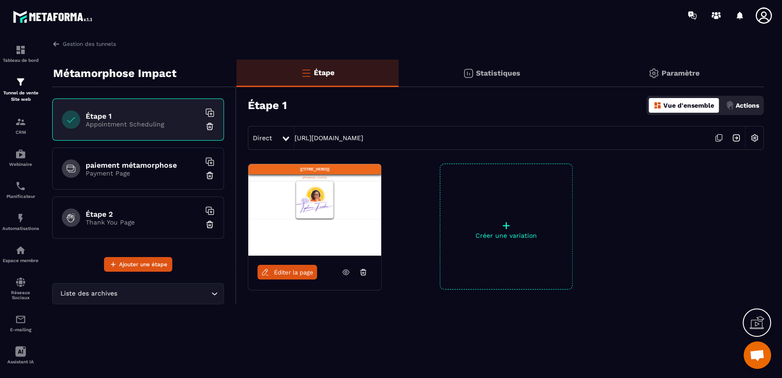 This screenshot has height=378, width=782. I want to click on img: setting-w.858f3a88.svg, so click(754, 138).